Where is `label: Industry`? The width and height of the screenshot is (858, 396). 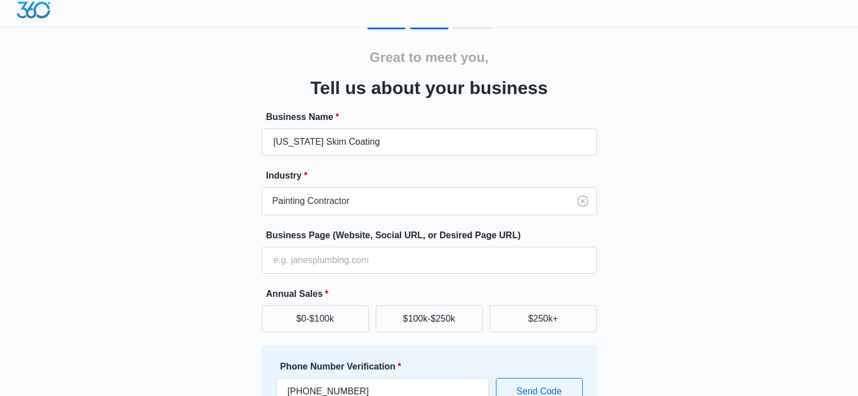
label: Industry is located at coordinates (434, 176).